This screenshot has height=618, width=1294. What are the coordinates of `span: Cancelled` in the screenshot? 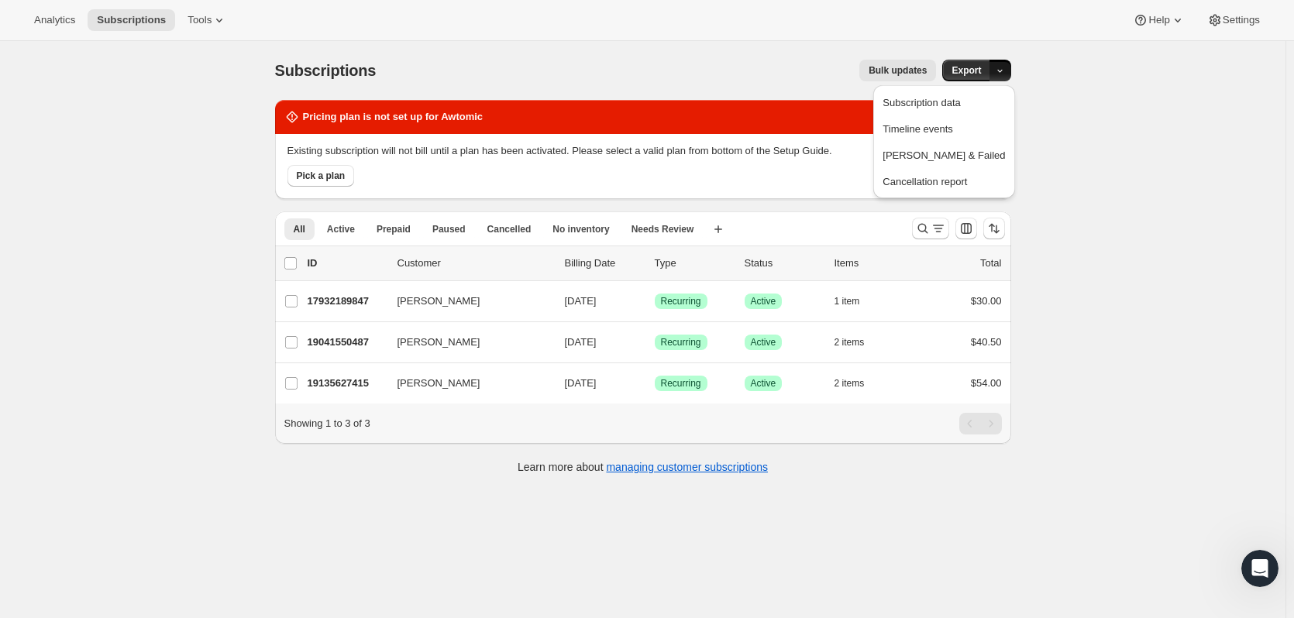 It's located at (509, 229).